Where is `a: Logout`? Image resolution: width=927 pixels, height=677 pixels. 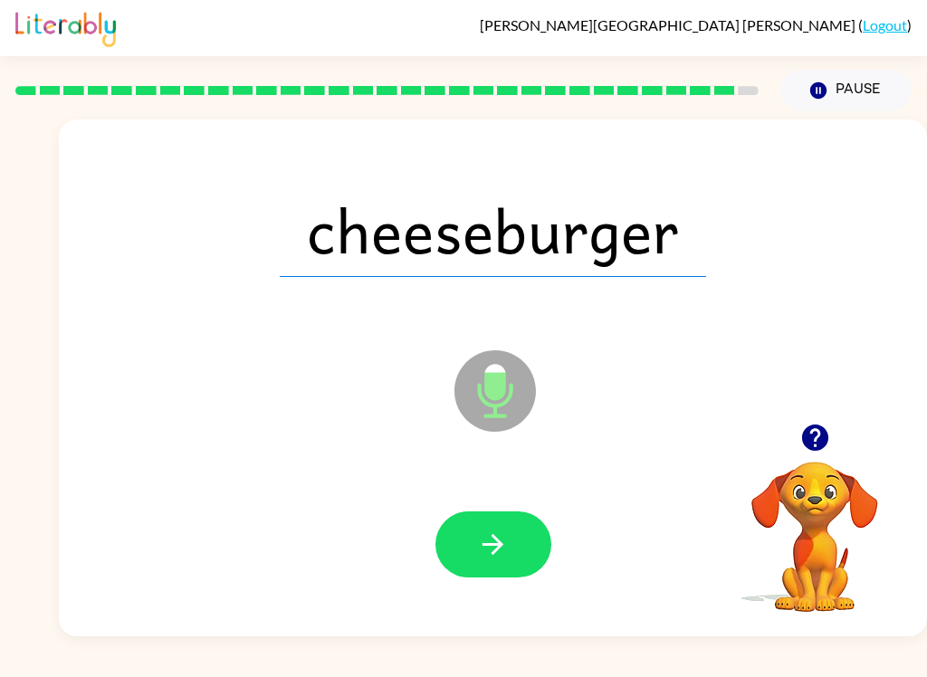 a: Logout is located at coordinates (884, 24).